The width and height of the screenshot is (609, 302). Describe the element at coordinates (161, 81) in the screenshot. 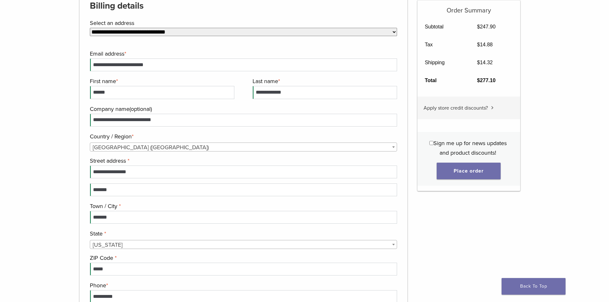

I see `label: First name` at that location.